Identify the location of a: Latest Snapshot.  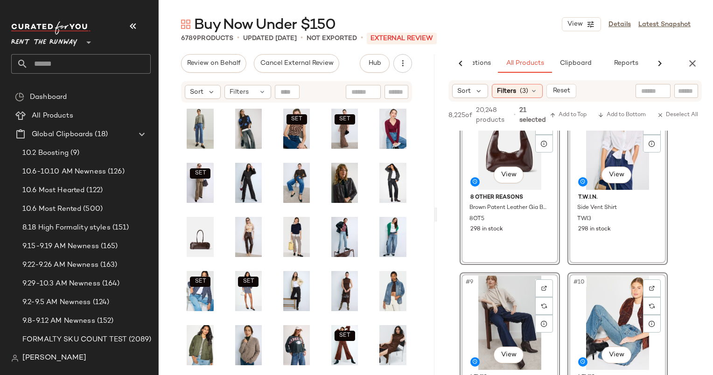
(665, 24).